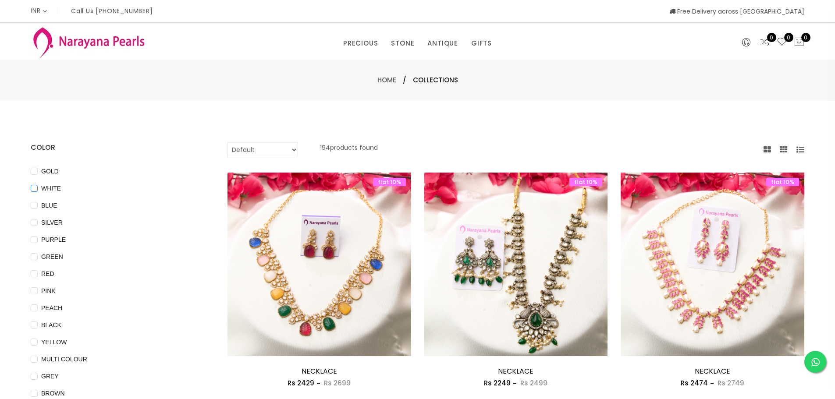 This screenshot has height=399, width=835. Describe the element at coordinates (497, 383) in the screenshot. I see `span: Rs 2249` at that location.